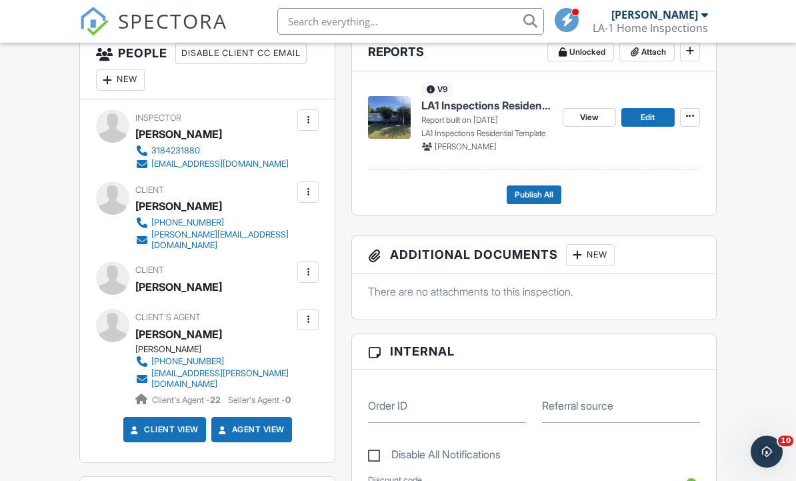 This screenshot has width=796, height=481. What do you see at coordinates (250, 429) in the screenshot?
I see `a: Agent View` at bounding box center [250, 429].